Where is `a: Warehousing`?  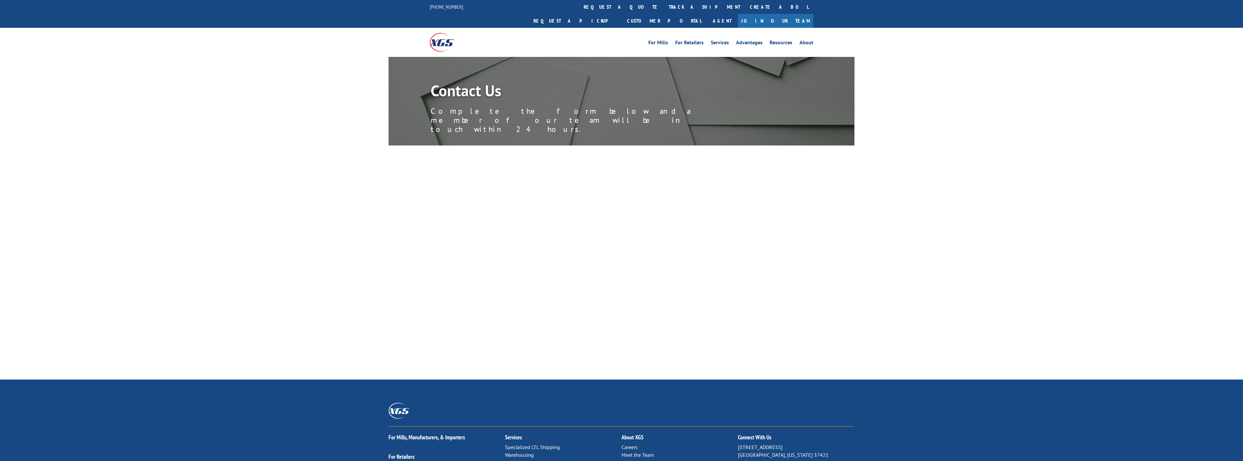 a: Warehousing is located at coordinates (519, 455).